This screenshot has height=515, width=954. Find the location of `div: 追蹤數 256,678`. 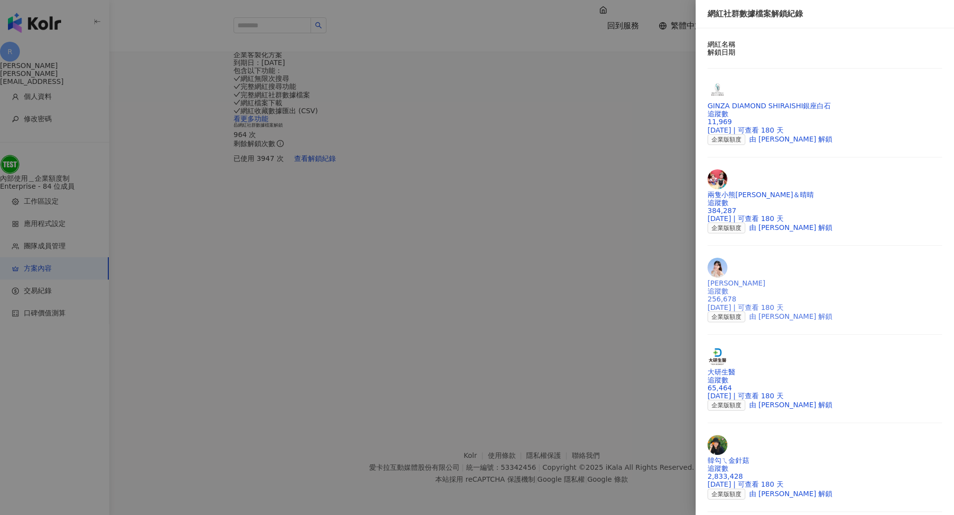

div: 追蹤數 256,678 is located at coordinates (825, 295).